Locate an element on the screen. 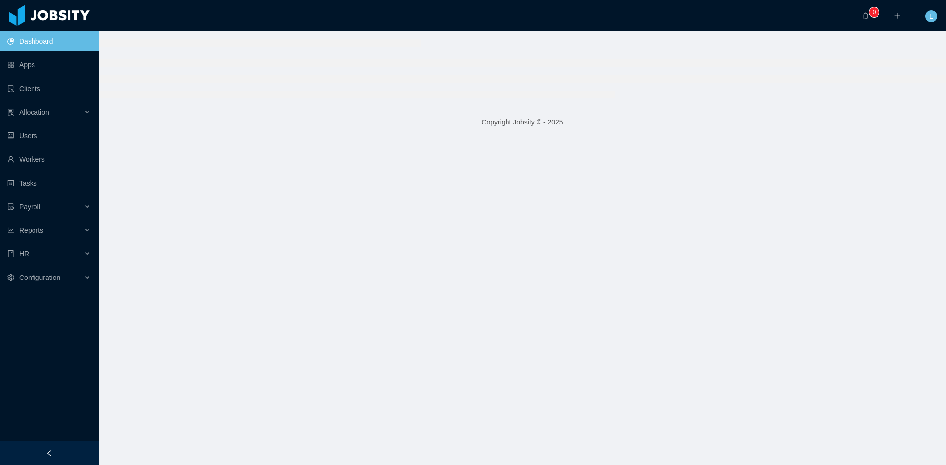 Image resolution: width=946 pixels, height=465 pixels. a: icon: profileTasks is located at coordinates (49, 183).